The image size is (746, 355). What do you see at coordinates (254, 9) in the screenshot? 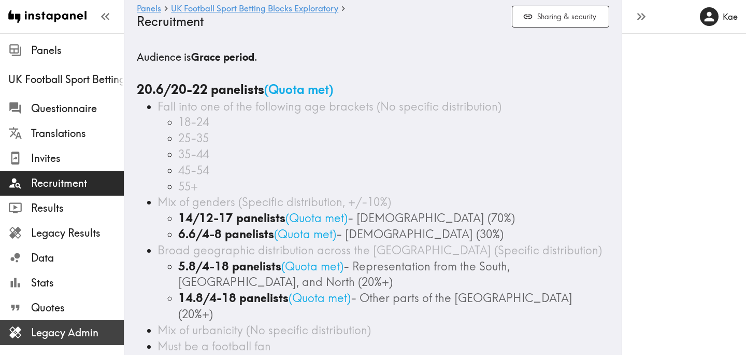
I see `a: UK Football Sport Betting Blocks Exploratory` at bounding box center [254, 9].